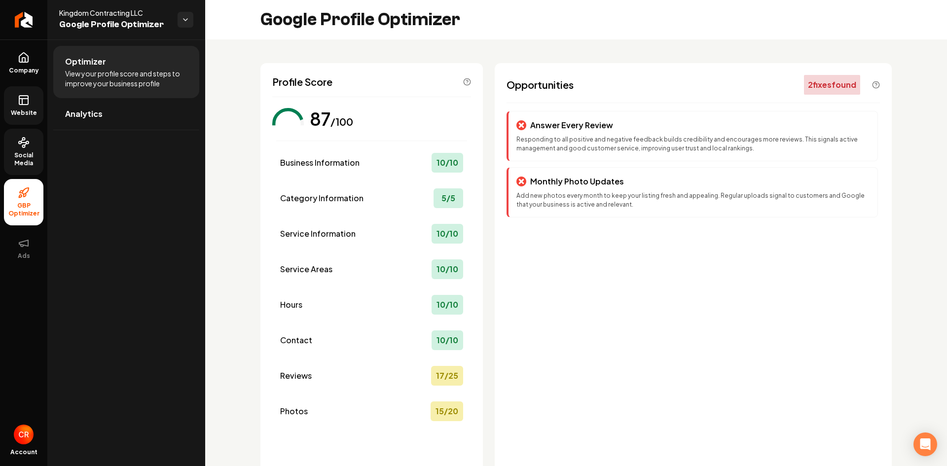 The image size is (947, 466). What do you see at coordinates (24, 256) in the screenshot?
I see `span: Ads` at bounding box center [24, 256].